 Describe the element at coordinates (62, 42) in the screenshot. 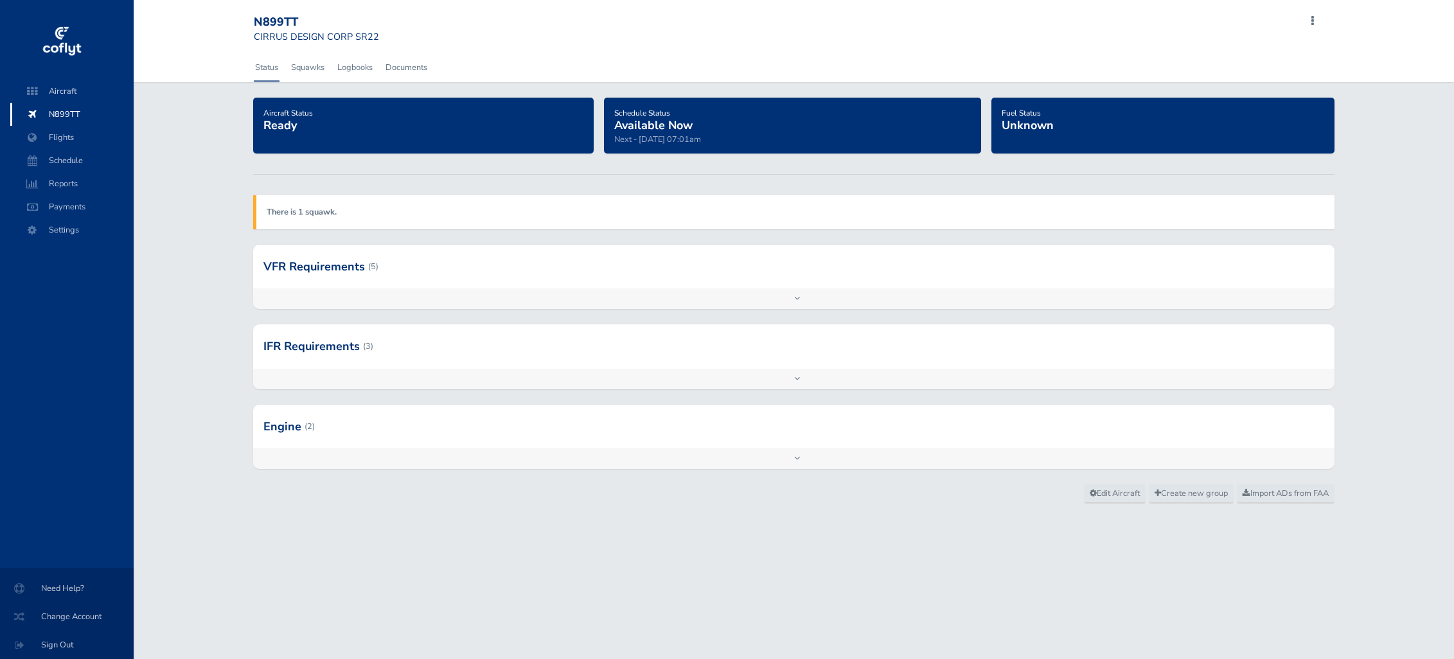

I see `img: coflyt logo` at that location.